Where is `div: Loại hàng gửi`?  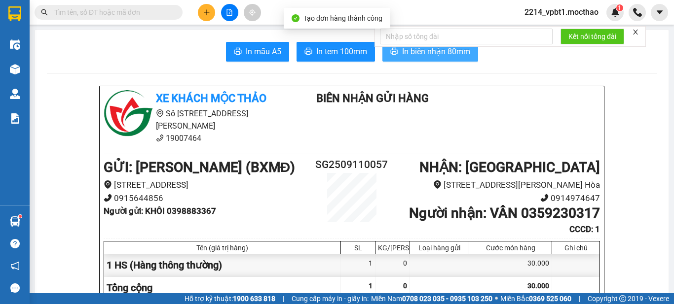
div: Loại hàng gửi is located at coordinates (439, 248).